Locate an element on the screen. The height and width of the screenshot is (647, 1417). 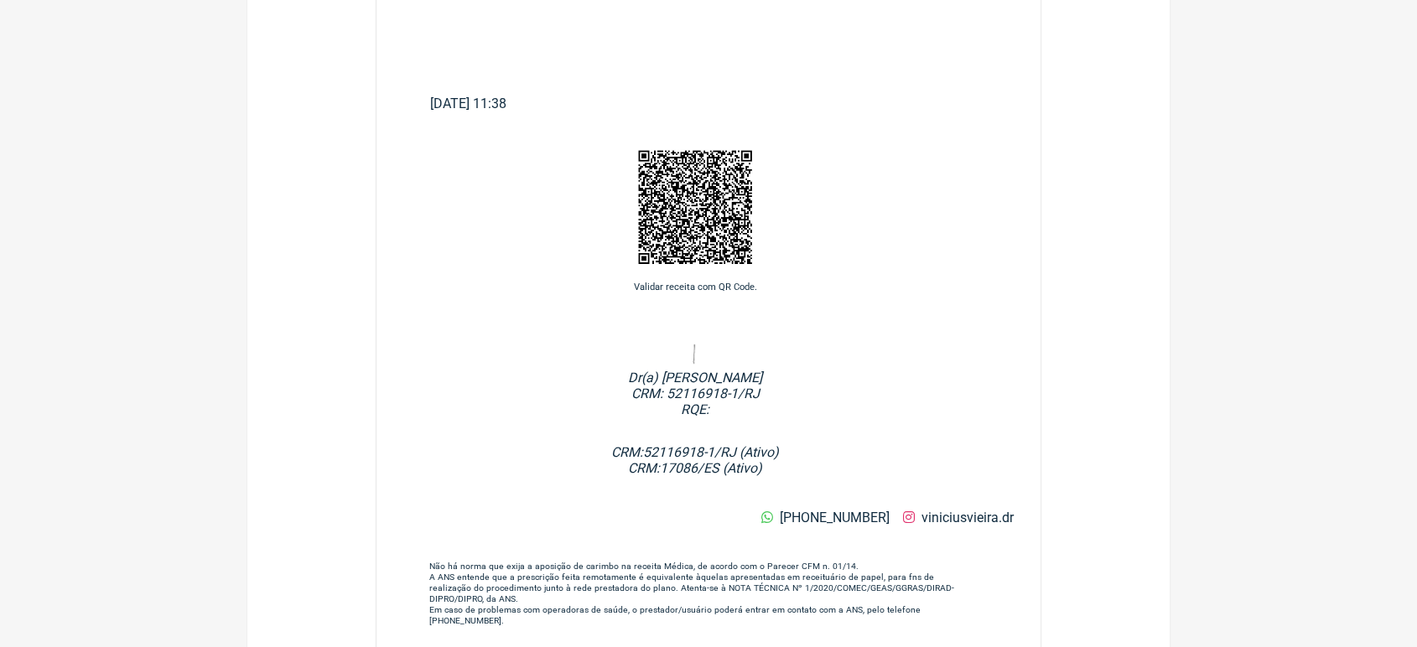
p: Validar receita com QR Code. is located at coordinates (695, 287).